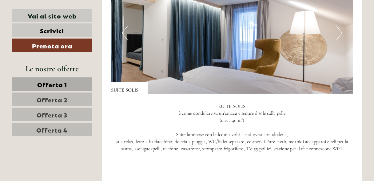  I want to click on div: Le nostre offerte, so click(52, 68).